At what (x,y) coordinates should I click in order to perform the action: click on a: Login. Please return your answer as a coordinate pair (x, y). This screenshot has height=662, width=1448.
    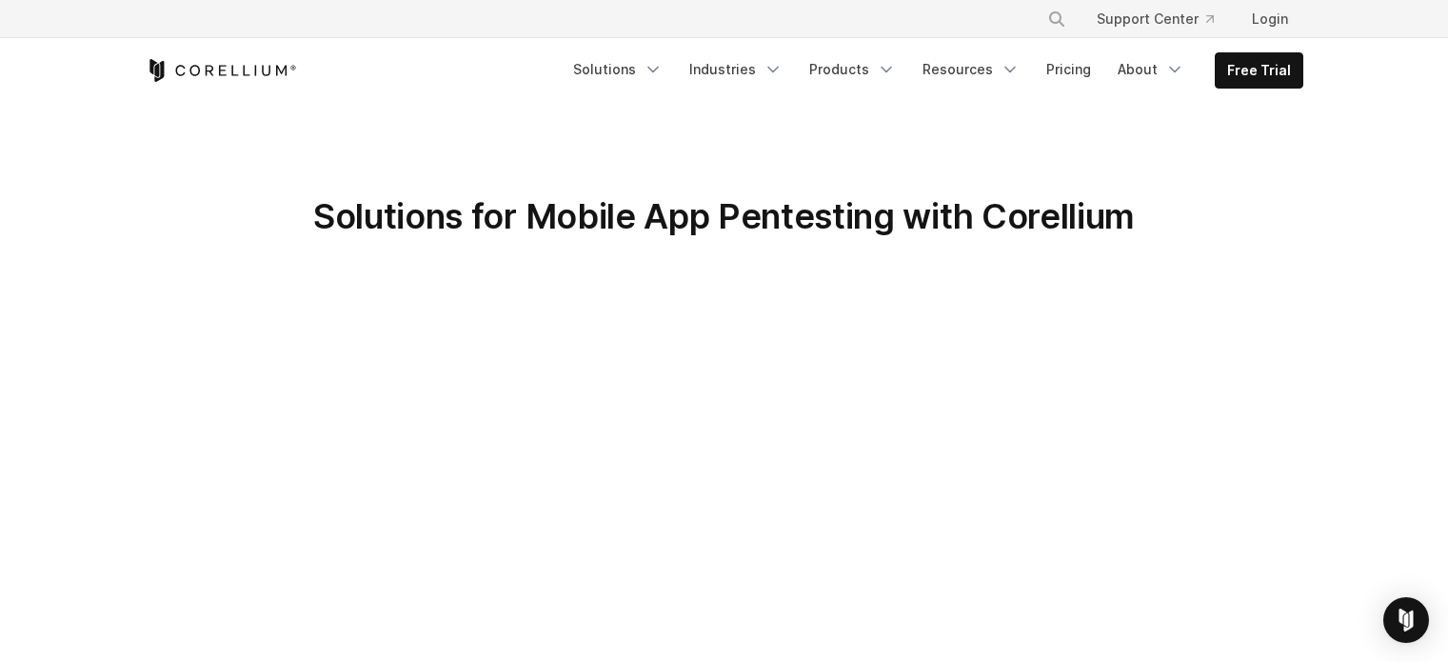
    Looking at the image, I should click on (1270, 19).